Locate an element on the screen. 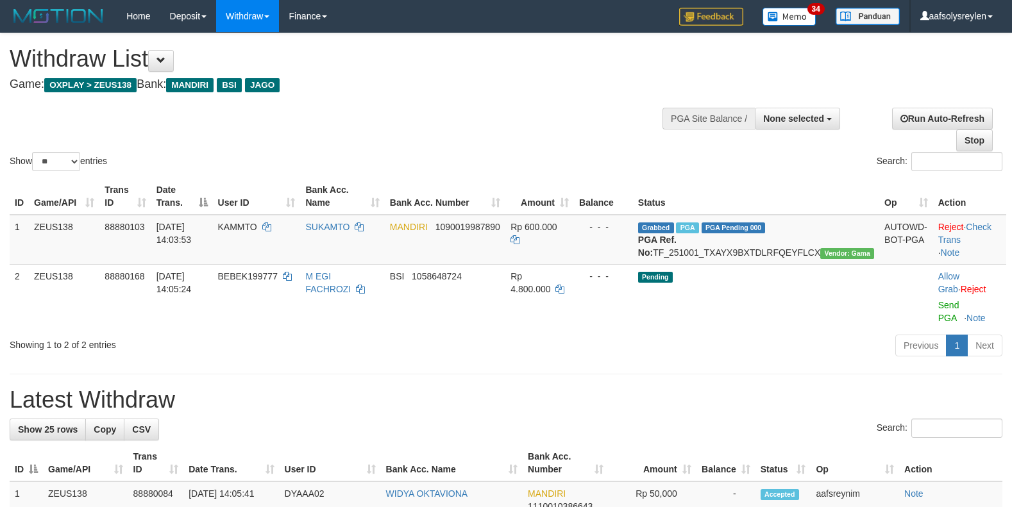 This screenshot has height=507, width=1012. a: Previous is located at coordinates (921, 346).